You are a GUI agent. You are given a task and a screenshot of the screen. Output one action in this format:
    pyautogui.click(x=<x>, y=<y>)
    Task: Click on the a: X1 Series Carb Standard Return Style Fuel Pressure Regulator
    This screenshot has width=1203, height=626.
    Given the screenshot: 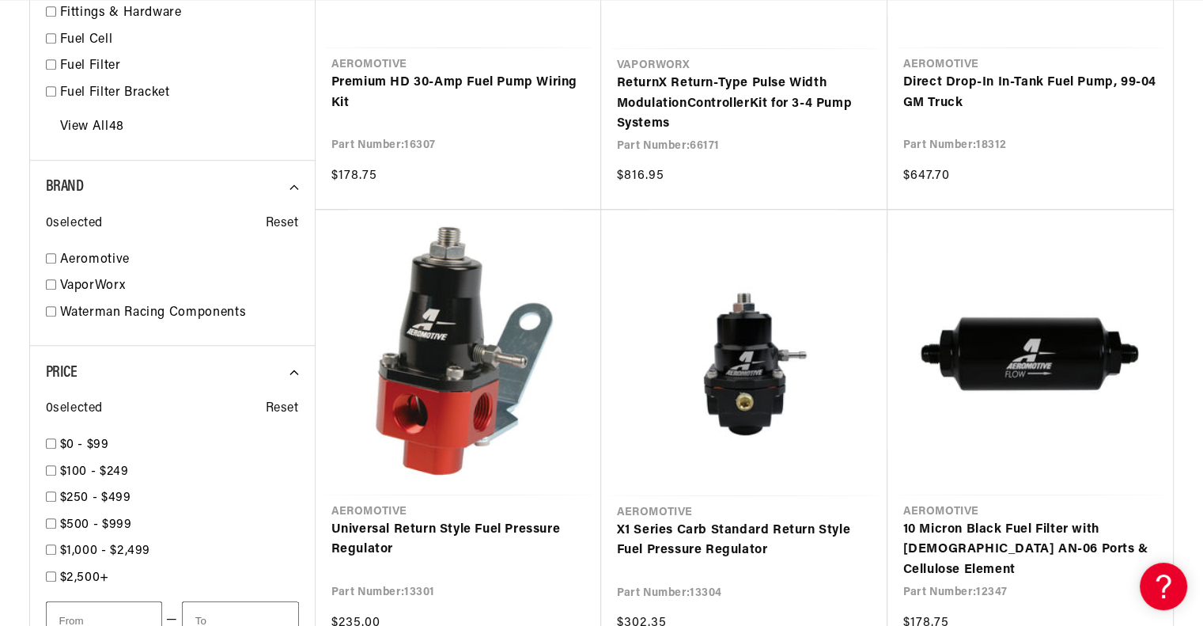 What is the action you would take?
    pyautogui.click(x=744, y=540)
    